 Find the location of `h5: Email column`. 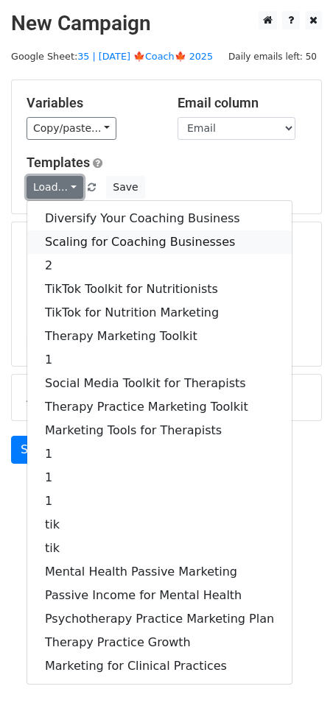

h5: Email column is located at coordinates (242, 103).